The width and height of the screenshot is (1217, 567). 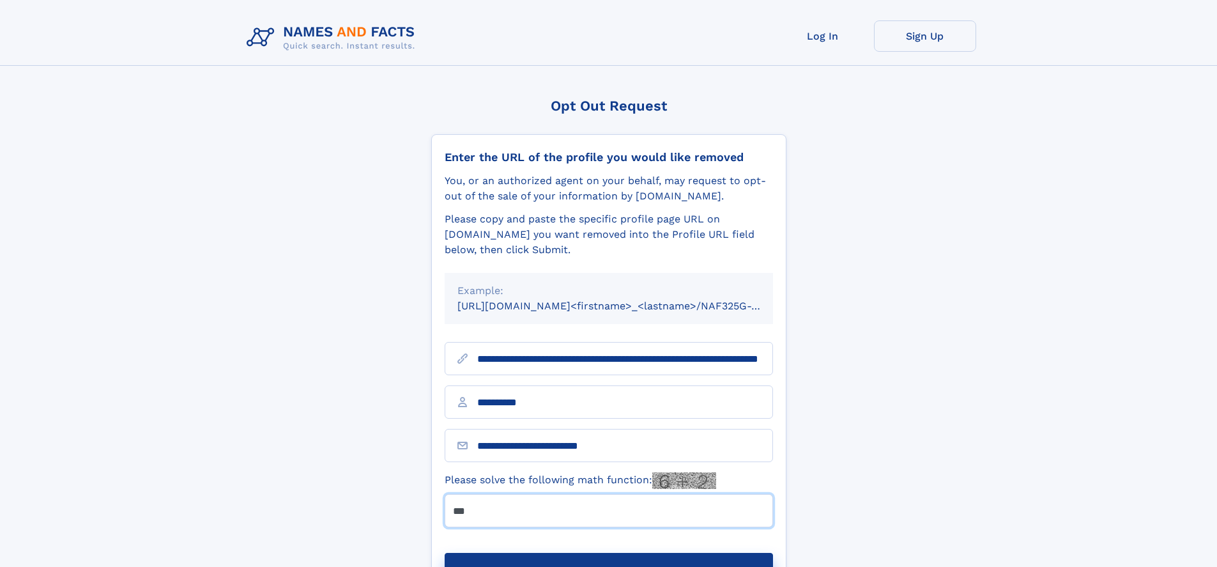 What do you see at coordinates (333, 38) in the screenshot?
I see `img: Logo Names and Facts` at bounding box center [333, 38].